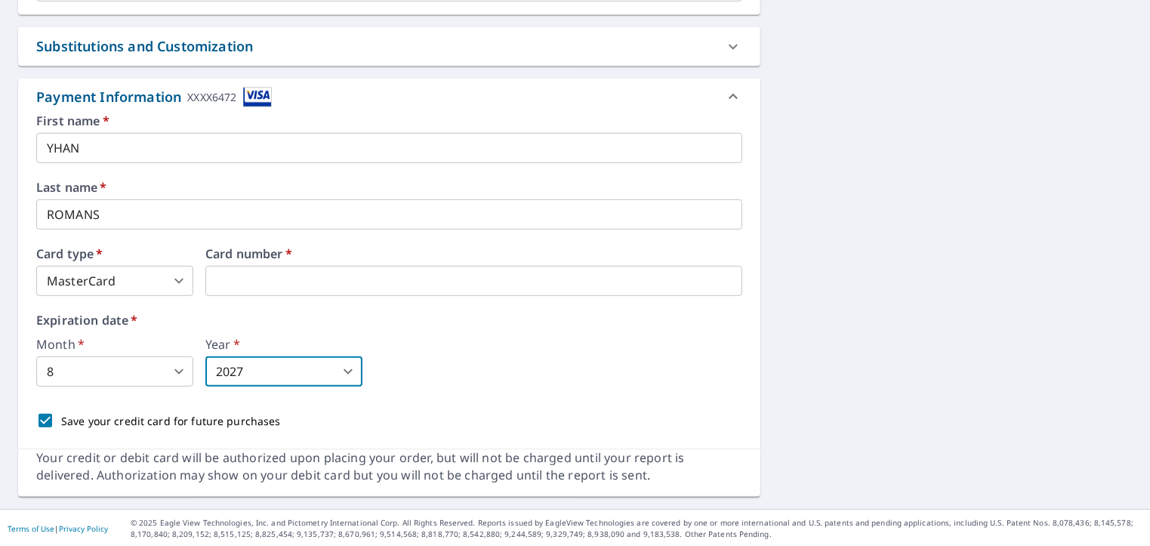 This screenshot has width=1150, height=546. I want to click on label: Last name, so click(389, 187).